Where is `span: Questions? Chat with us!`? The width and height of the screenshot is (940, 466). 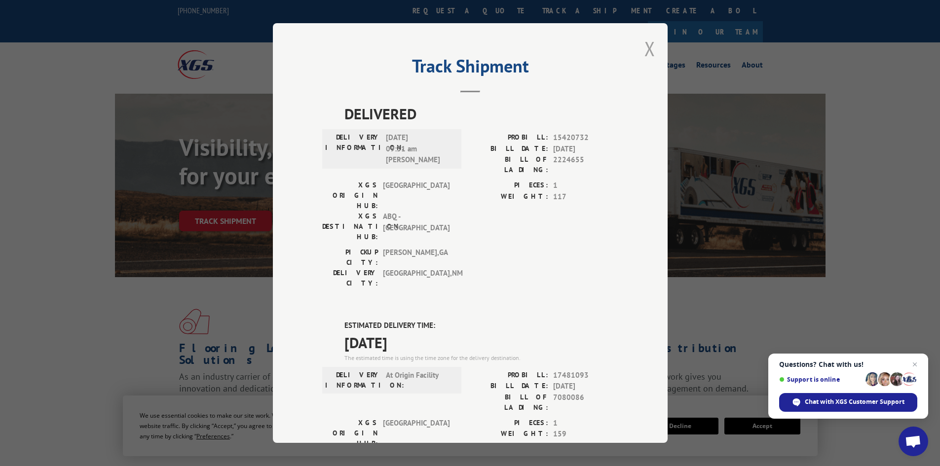 span: Questions? Chat with us! is located at coordinates (849, 365).